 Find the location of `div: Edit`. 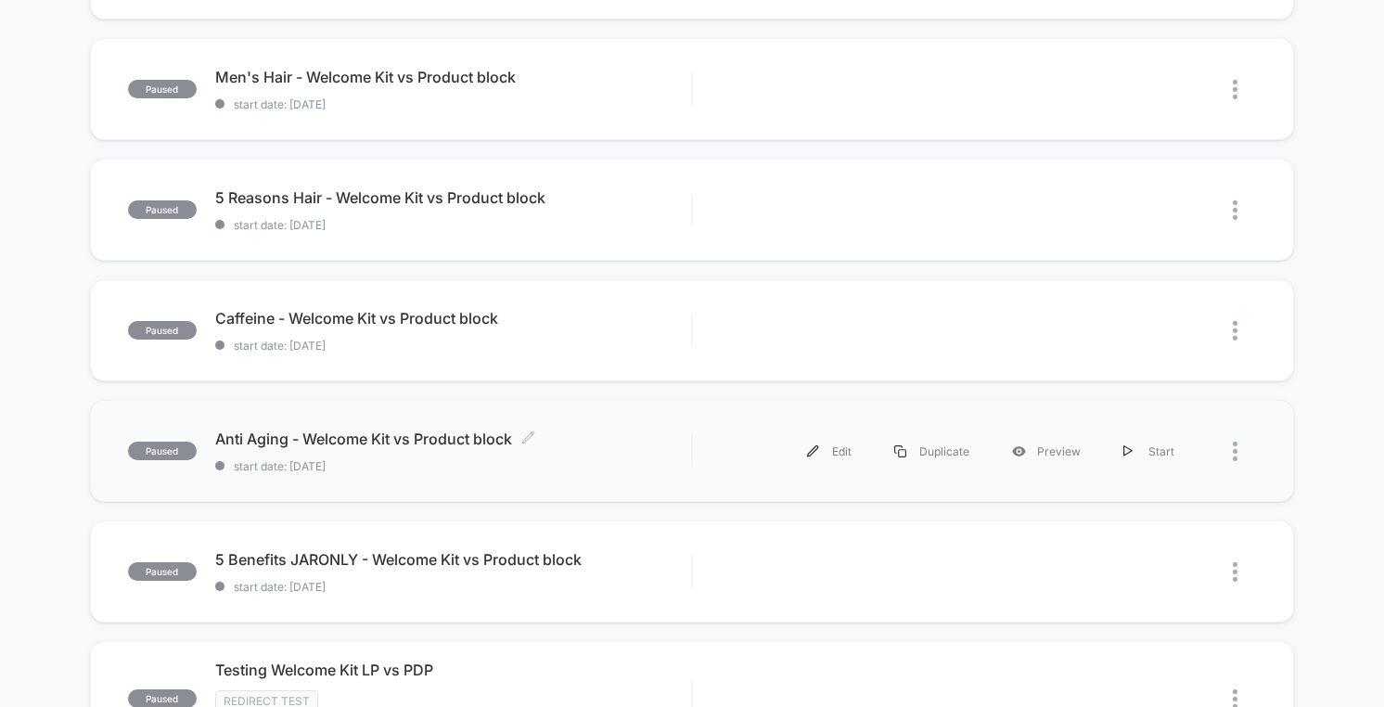

div: Edit is located at coordinates (829, 451).